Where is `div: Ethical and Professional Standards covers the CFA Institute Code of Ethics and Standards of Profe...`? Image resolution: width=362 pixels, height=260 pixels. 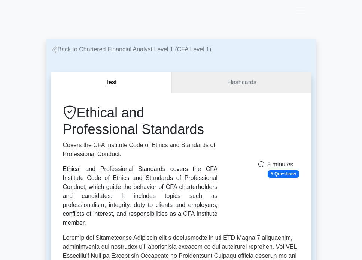 div: Ethical and Professional Standards covers the CFA Institute Code of Ethics and Standards of Profe... is located at coordinates (140, 196).